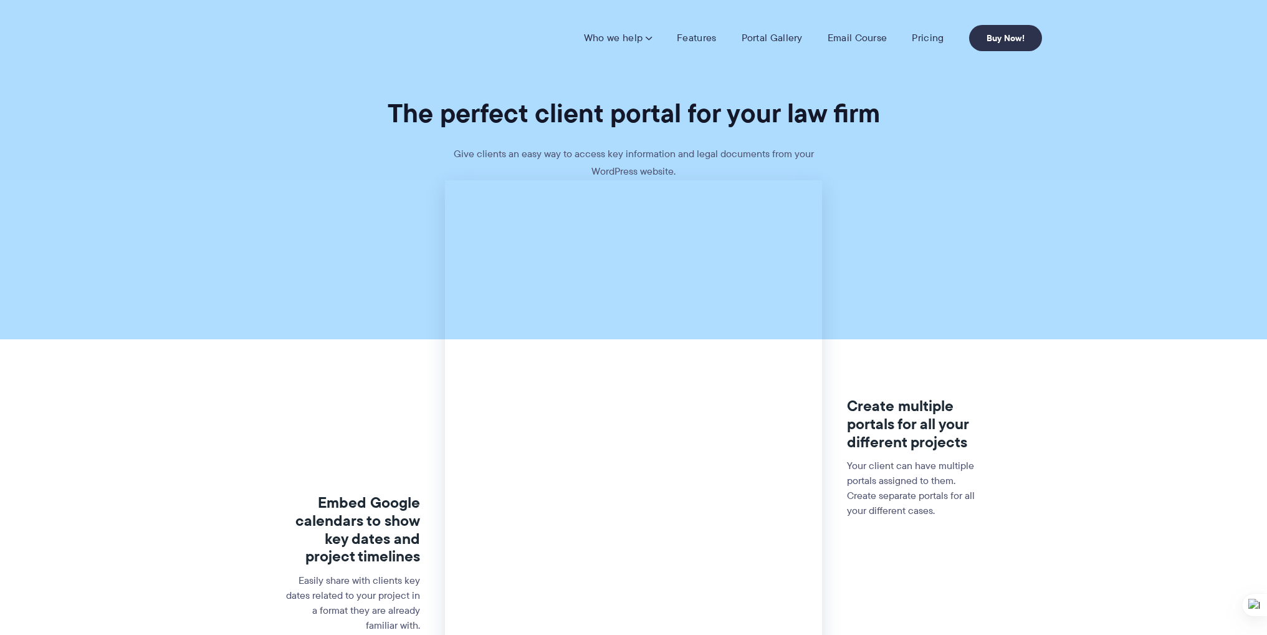 The height and width of the screenshot is (635, 1267). What do you see at coordinates (858, 38) in the screenshot?
I see `a: Email Course` at bounding box center [858, 38].